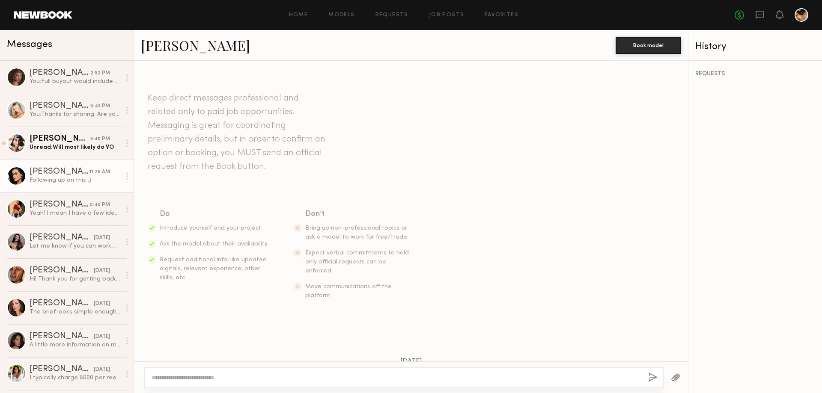 This screenshot has width=822, height=393. Describe the element at coordinates (648, 45) in the screenshot. I see `button: Book model` at that location.